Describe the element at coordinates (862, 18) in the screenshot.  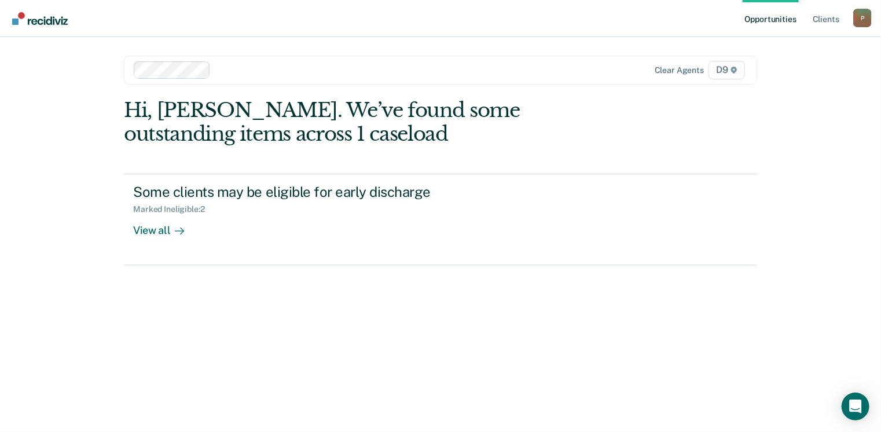
I see `div: P` at that location.